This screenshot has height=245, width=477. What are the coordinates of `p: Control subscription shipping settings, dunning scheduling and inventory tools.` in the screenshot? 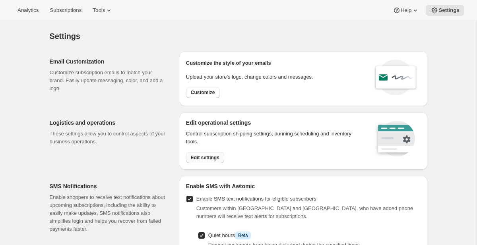 It's located at (275, 138).